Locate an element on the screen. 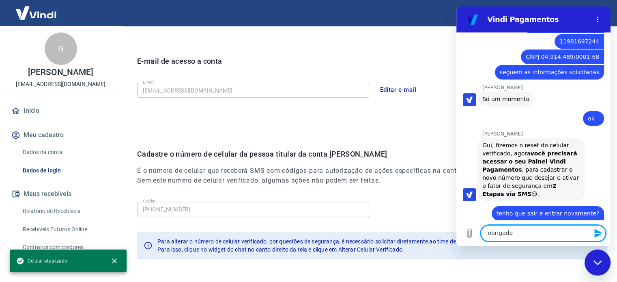  span: ok is located at coordinates (135, 112).